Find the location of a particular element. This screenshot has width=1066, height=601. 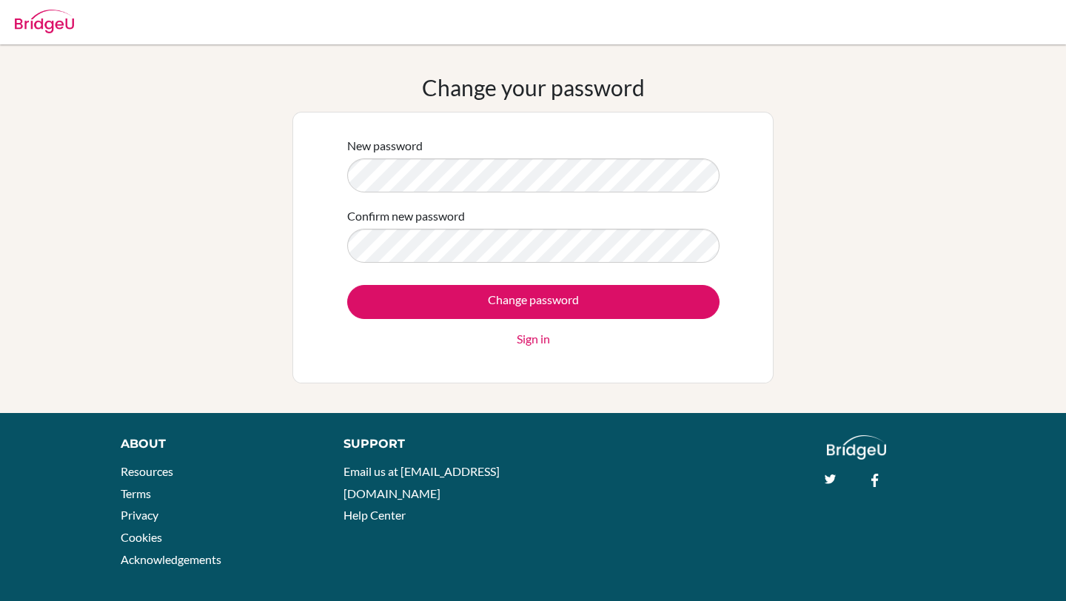

div: Support is located at coordinates (431, 444).